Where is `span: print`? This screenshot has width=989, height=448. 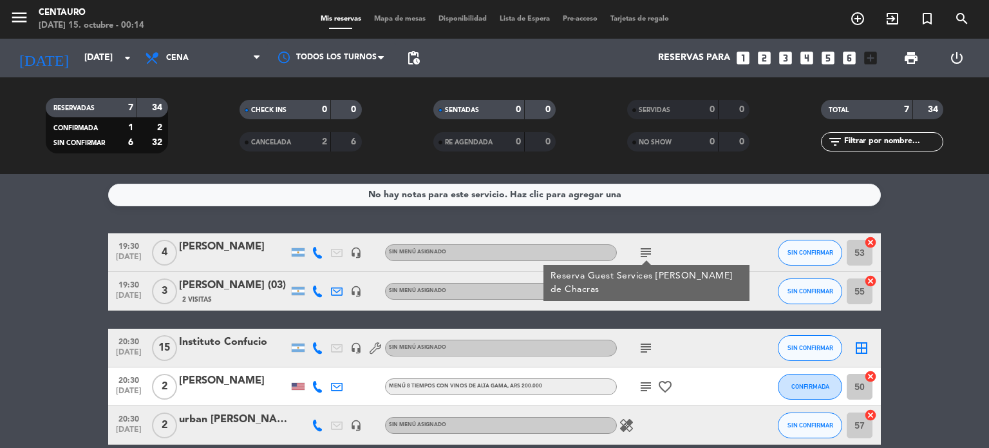
span: print is located at coordinates (911, 58).